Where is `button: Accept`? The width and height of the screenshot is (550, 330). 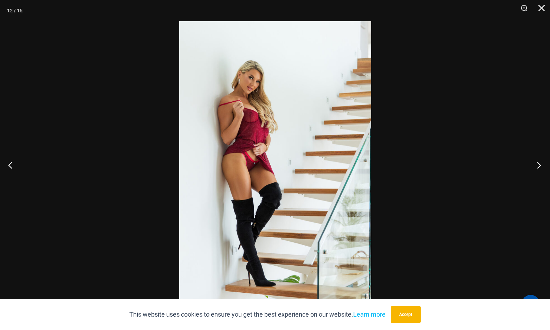 button: Accept is located at coordinates (406, 314).